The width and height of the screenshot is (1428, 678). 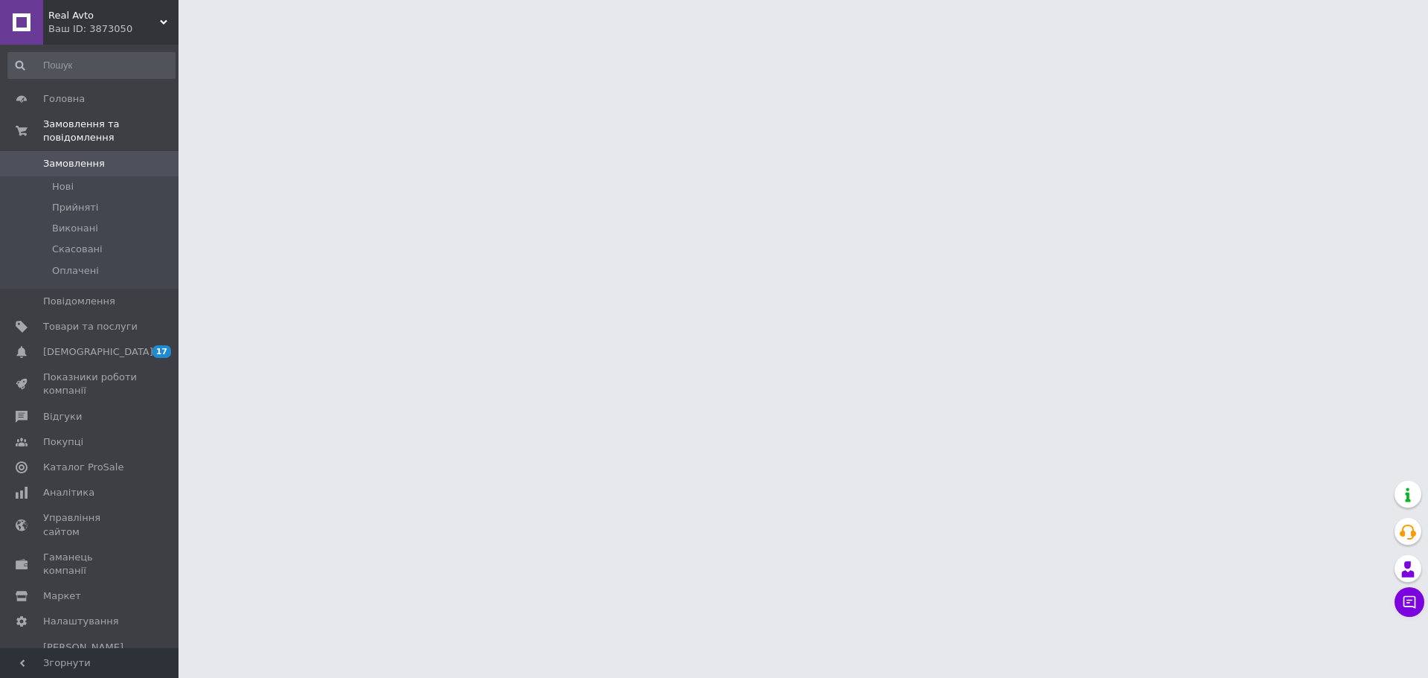 I want to click on input: Пошук, so click(x=91, y=65).